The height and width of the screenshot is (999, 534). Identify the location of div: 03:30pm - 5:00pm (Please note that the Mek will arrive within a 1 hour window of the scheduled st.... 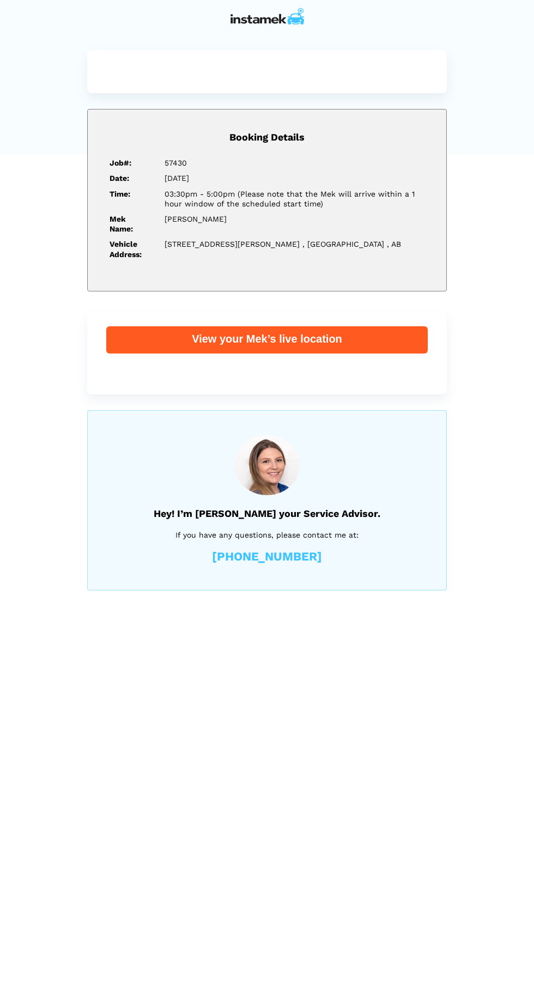
(294, 199).